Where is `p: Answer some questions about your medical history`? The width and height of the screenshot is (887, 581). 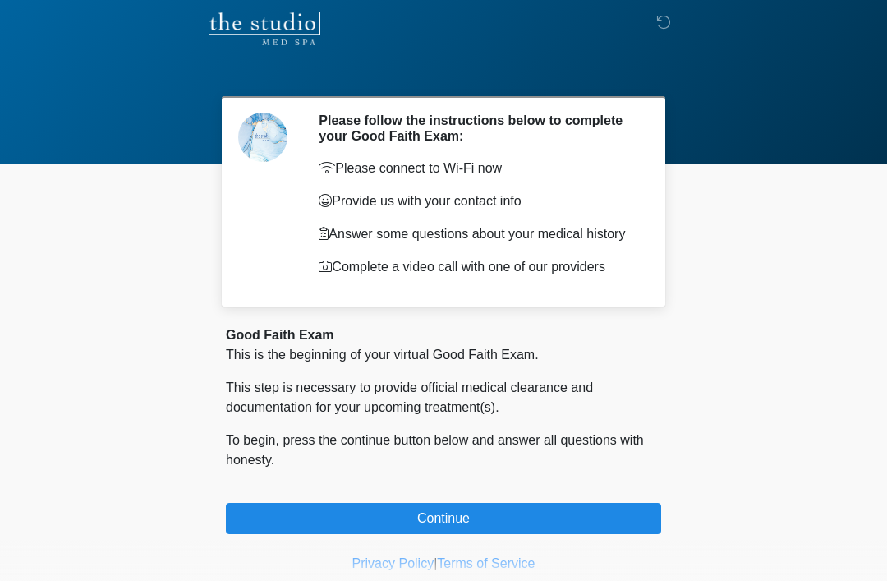 p: Answer some questions about your medical history is located at coordinates (477, 234).